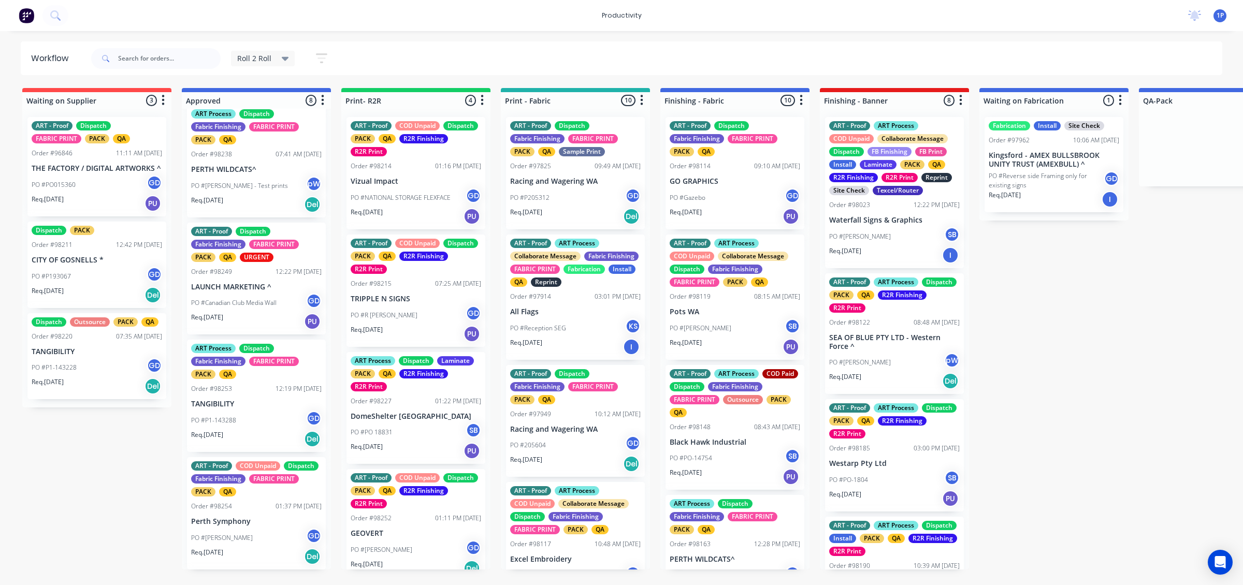 The height and width of the screenshot is (585, 1243). I want to click on div: Outsource, so click(743, 400).